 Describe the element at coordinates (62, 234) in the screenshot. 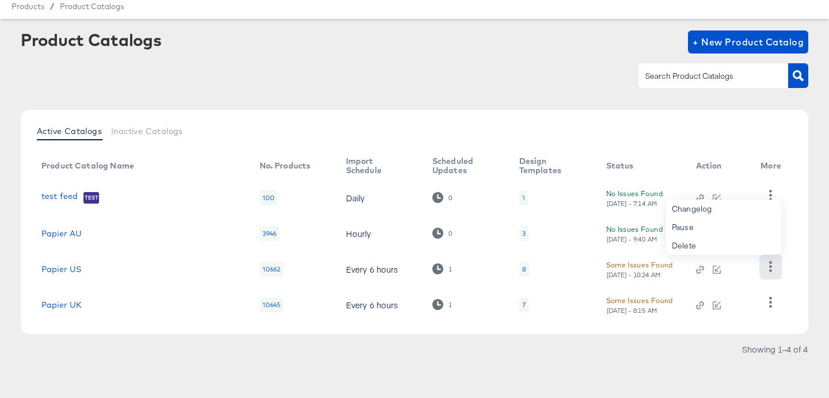

I see `a: Papier AU` at that location.